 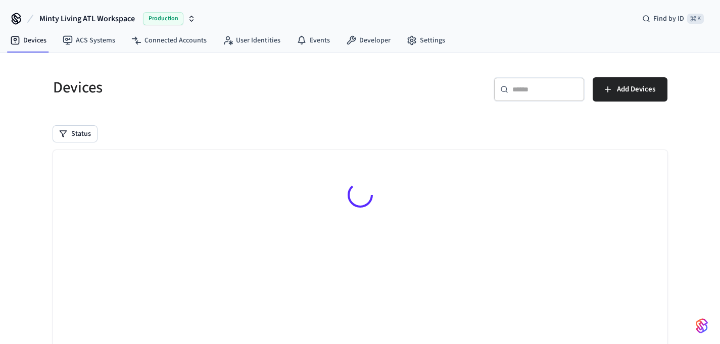 What do you see at coordinates (252, 40) in the screenshot?
I see `a: User Identities` at bounding box center [252, 40].